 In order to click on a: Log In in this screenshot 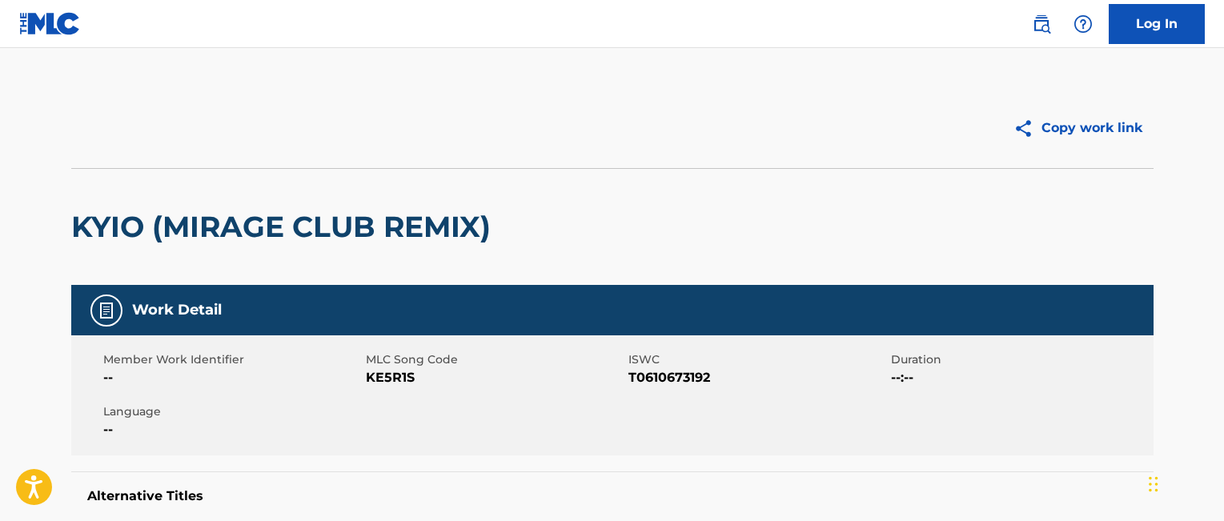, I will do `click(1156, 24)`.